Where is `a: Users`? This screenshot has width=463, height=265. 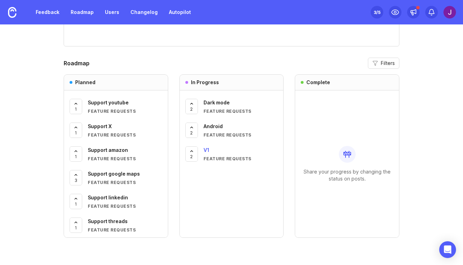 a: Users is located at coordinates (112, 12).